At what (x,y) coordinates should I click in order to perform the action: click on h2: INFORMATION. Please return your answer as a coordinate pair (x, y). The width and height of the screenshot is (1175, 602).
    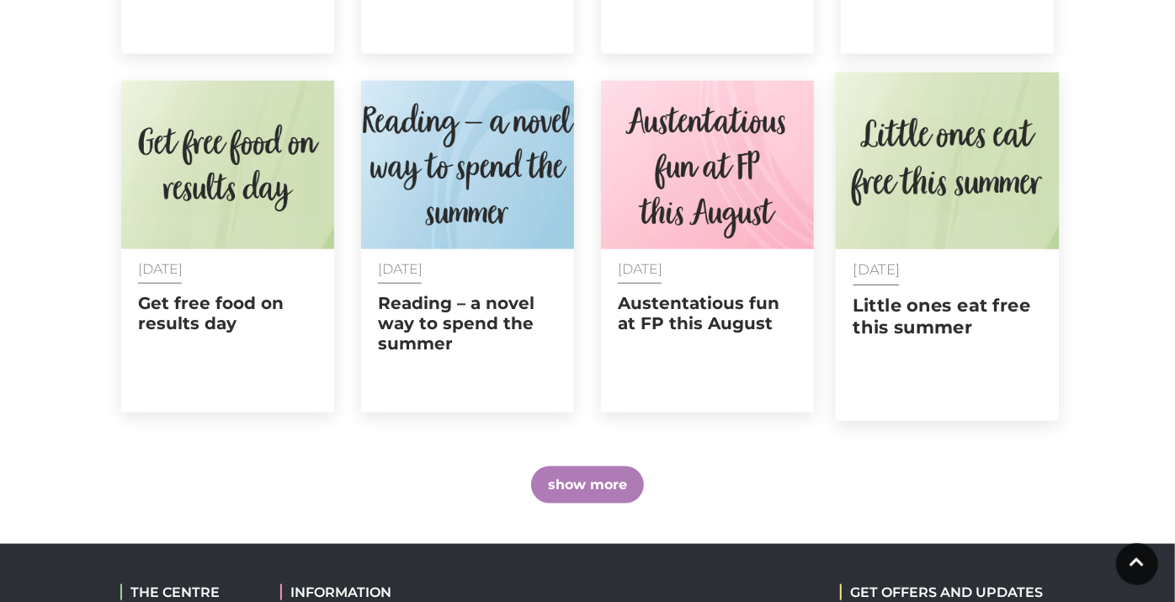
    Looking at the image, I should click on (387, 592).